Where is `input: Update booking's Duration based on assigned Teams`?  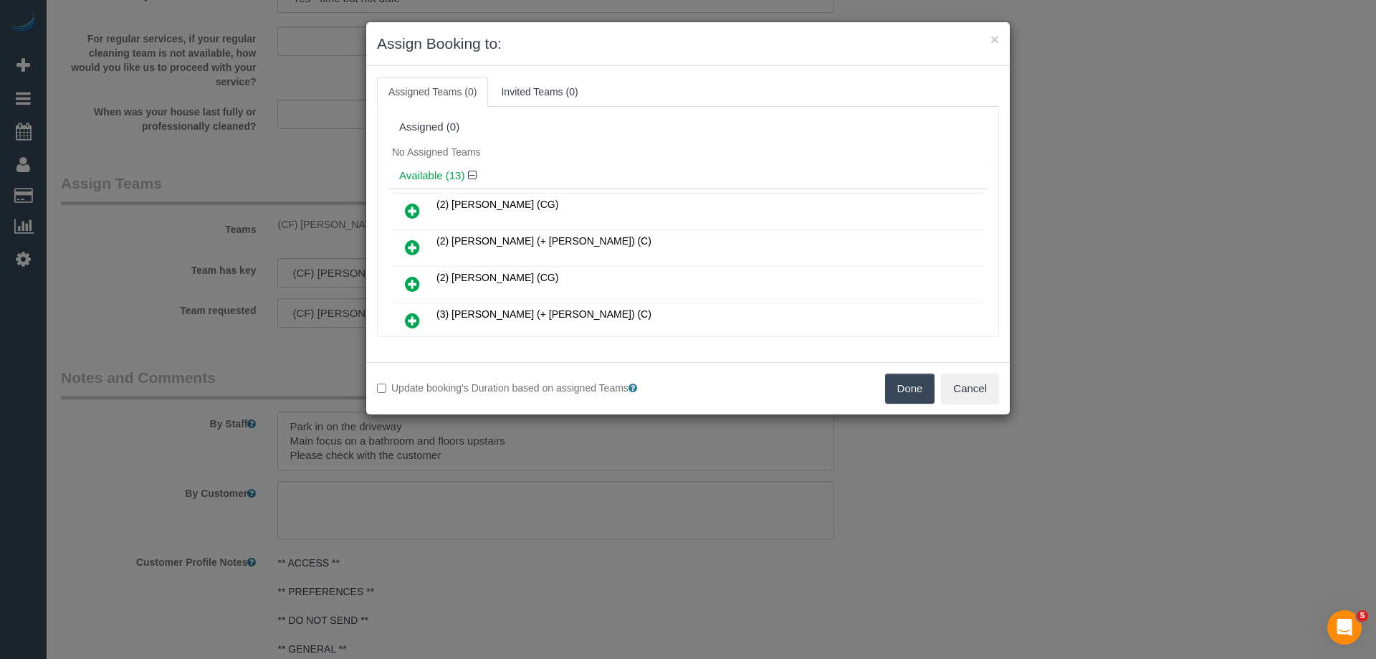 input: Update booking's Duration based on assigned Teams is located at coordinates (381, 388).